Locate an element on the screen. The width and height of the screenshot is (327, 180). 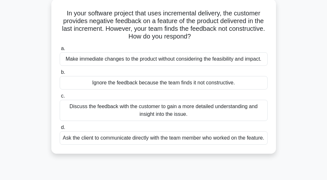
span: c. is located at coordinates (63, 96).